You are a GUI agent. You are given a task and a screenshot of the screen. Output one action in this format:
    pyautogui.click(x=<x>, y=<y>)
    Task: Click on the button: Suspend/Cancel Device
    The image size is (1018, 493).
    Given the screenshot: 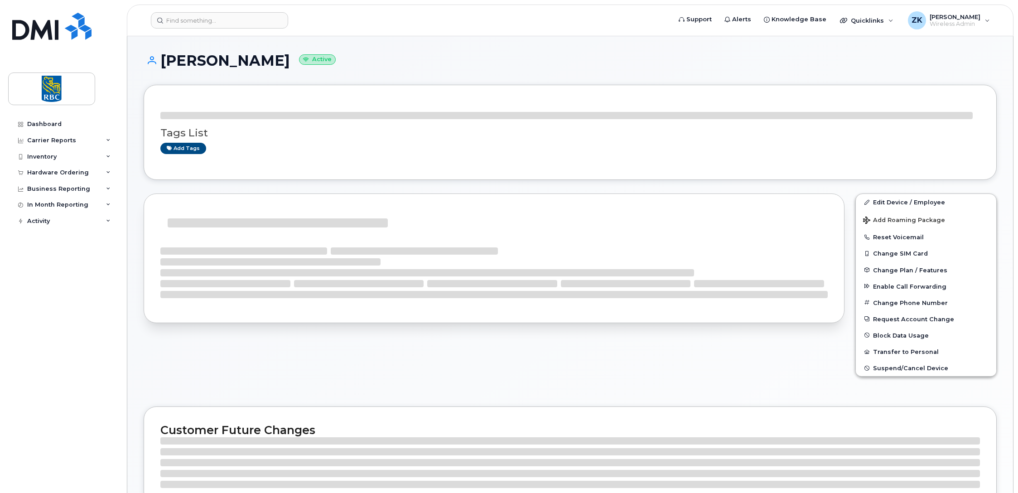 What is the action you would take?
    pyautogui.click(x=926, y=368)
    